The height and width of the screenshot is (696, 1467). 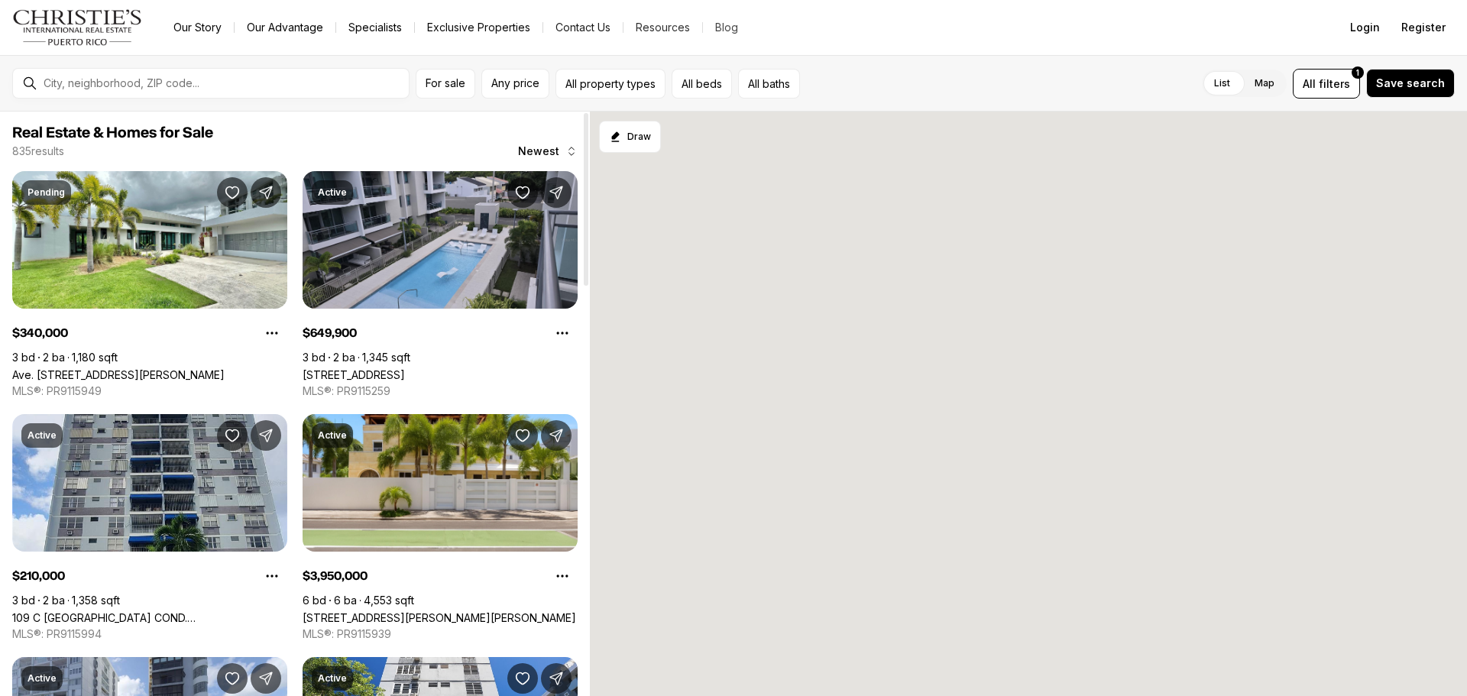 I want to click on button: All beds, so click(x=702, y=83).